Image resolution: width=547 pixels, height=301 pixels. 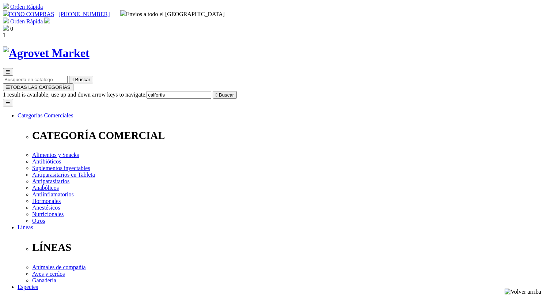 I want to click on p: CATEGORÍA COMERCIAL, so click(x=288, y=135).